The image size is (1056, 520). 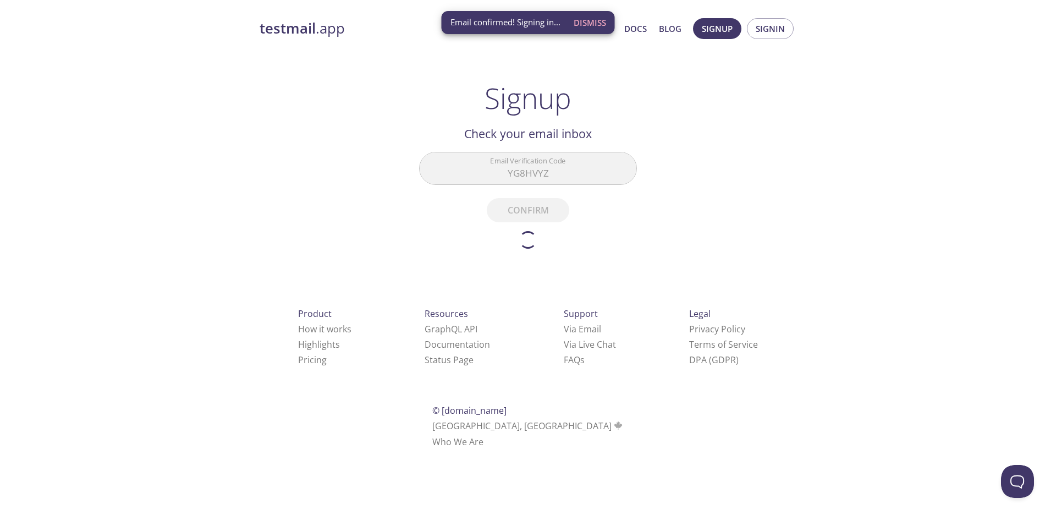 What do you see at coordinates (325, 329) in the screenshot?
I see `a: How it works` at bounding box center [325, 329].